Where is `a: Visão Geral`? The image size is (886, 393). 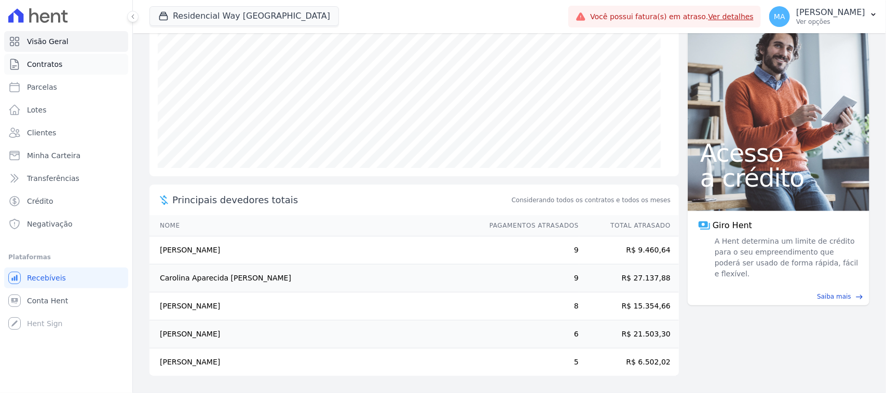
a: Visão Geral is located at coordinates (66, 42).